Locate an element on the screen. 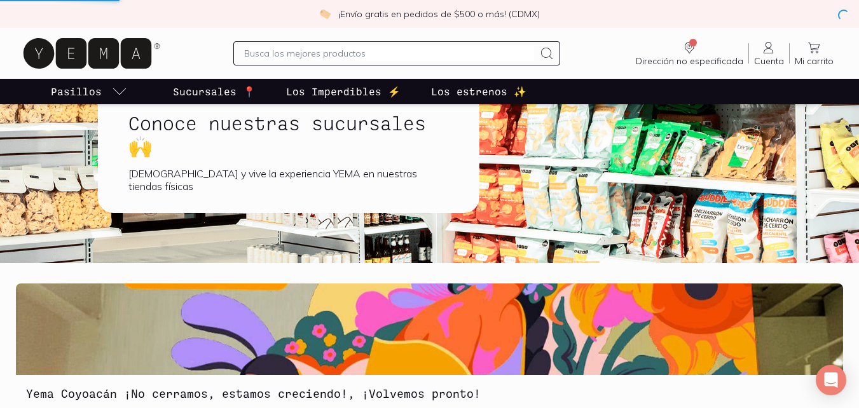 Image resolution: width=859 pixels, height=408 pixels. div: Open Intercom Messenger is located at coordinates (831, 380).